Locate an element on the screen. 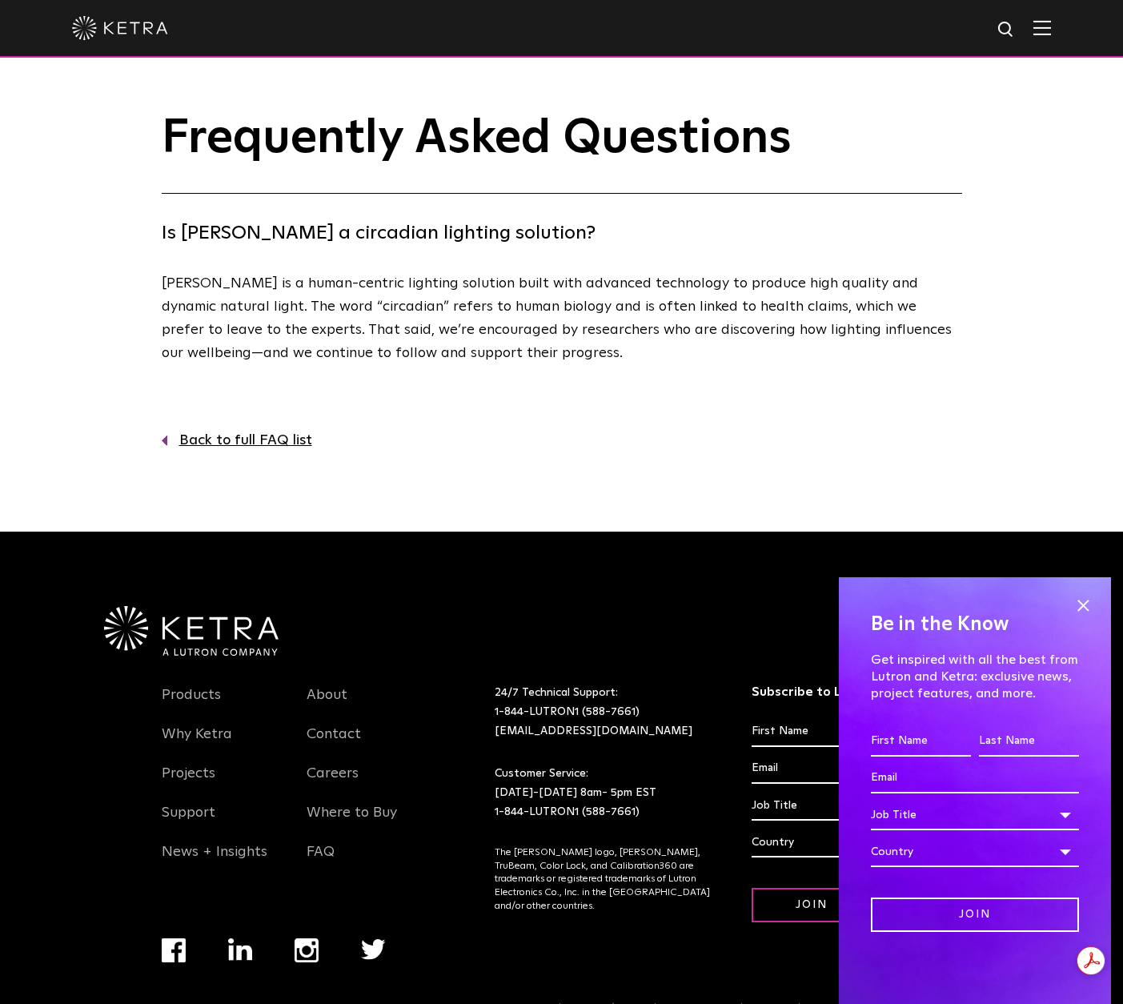 The height and width of the screenshot is (1004, 1123). a: Support is located at coordinates (188, 822).